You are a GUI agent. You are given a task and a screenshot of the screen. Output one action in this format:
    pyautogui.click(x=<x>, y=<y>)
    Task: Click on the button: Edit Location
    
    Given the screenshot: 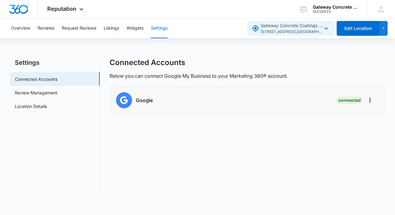 What is the action you would take?
    pyautogui.click(x=358, y=28)
    